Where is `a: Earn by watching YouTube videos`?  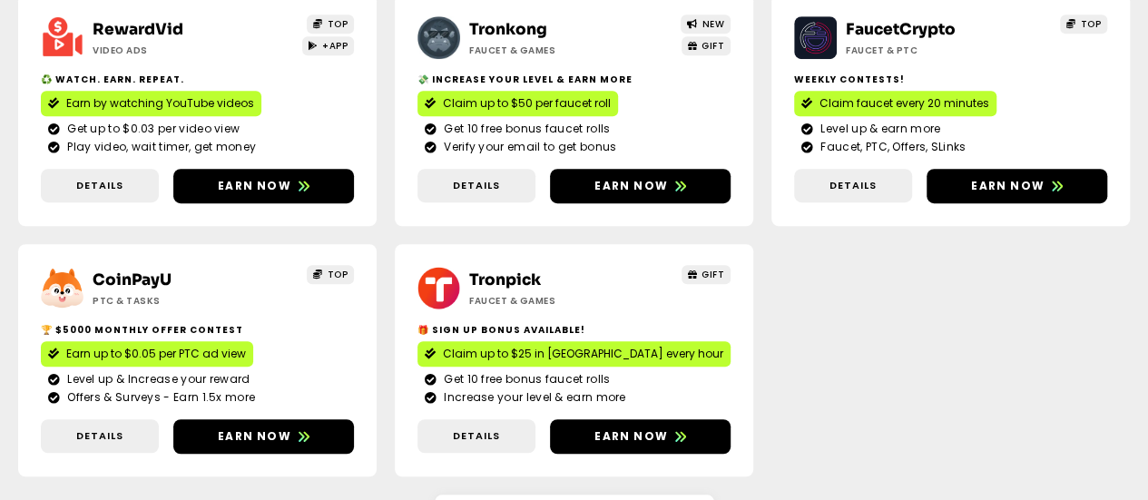 a: Earn by watching YouTube videos is located at coordinates (151, 103).